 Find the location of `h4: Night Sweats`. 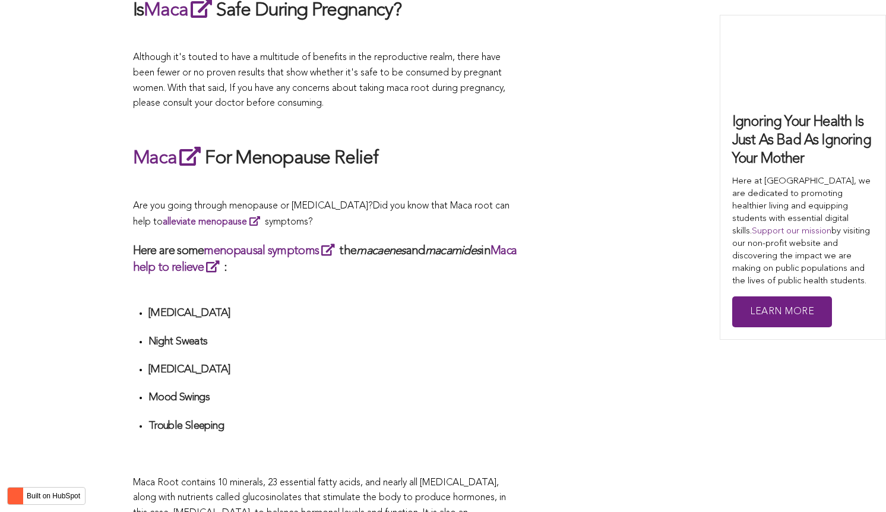

h4: Night Sweats is located at coordinates (334, 342).